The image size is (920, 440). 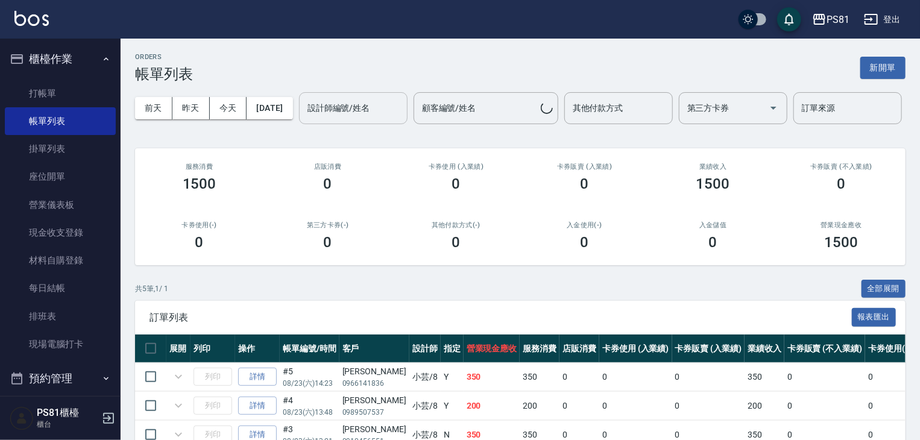 I want to click on th: 卡券使用(-), so click(x=889, y=348).